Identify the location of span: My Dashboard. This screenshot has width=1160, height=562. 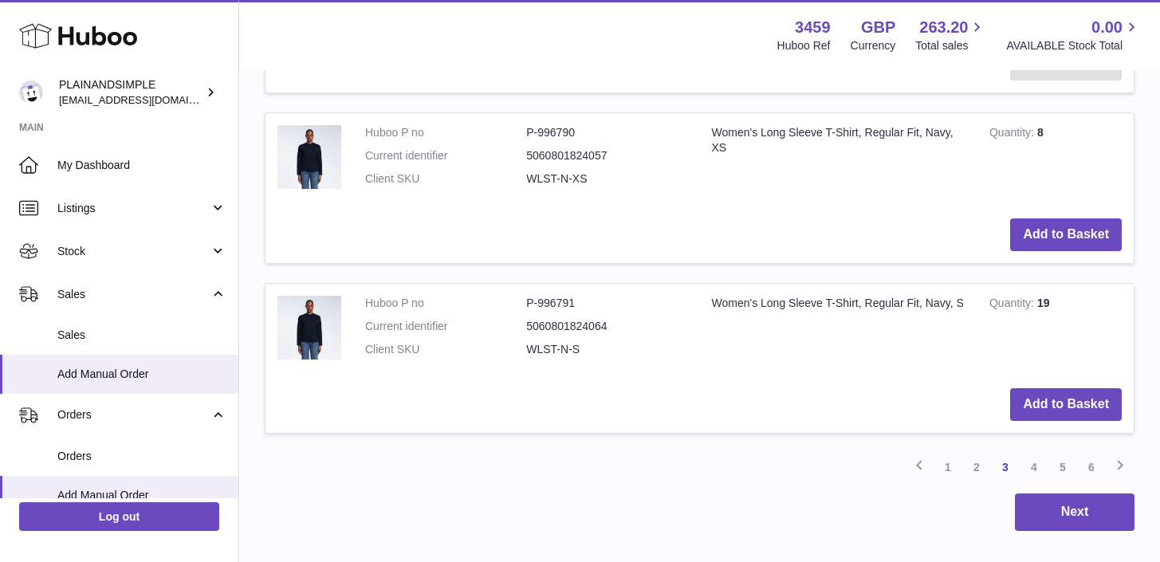
(142, 165).